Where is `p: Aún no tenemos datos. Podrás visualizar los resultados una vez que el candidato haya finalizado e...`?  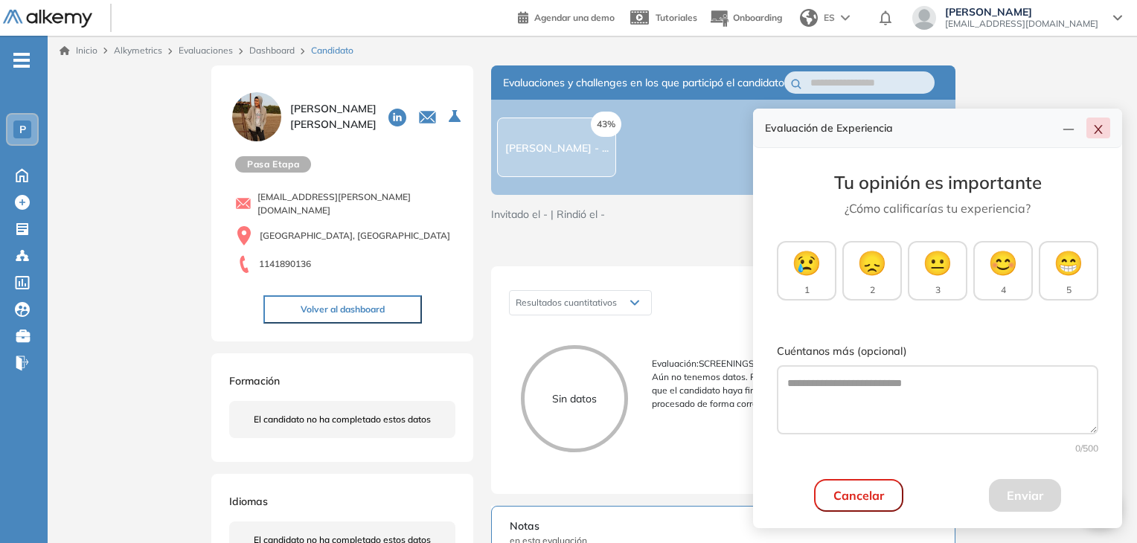 p: Aún no tenemos datos. Podrás visualizar los resultados una vez que el candidato haya finalizado e... is located at coordinates (789, 391).